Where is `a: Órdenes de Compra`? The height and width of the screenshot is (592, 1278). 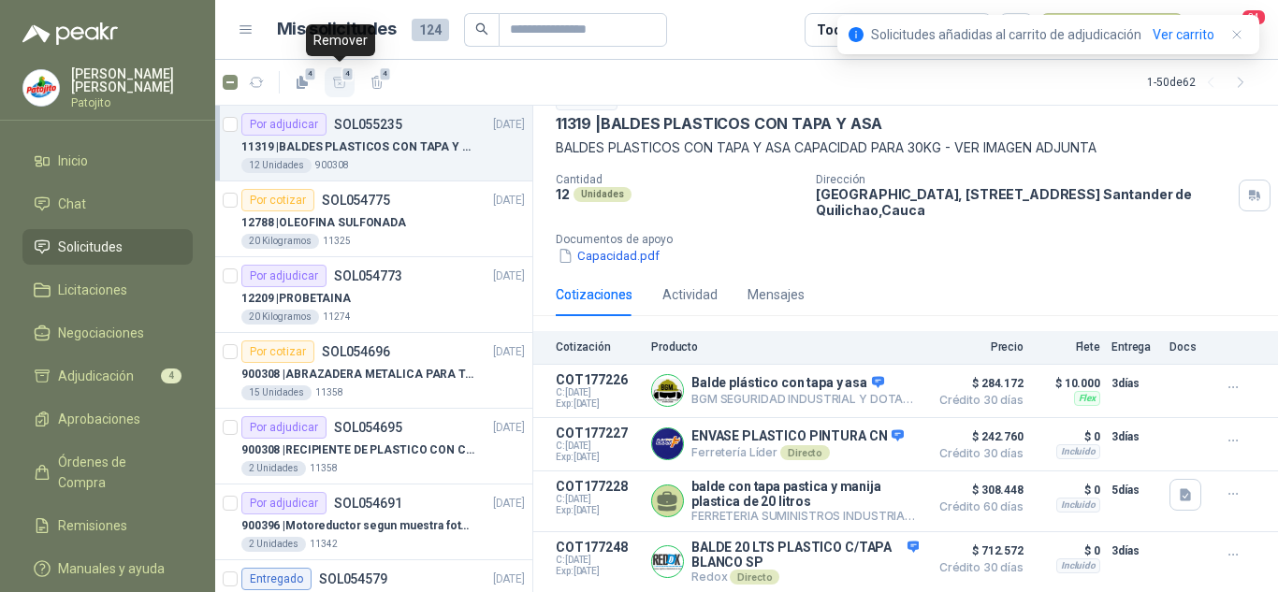 a: Órdenes de Compra is located at coordinates (108, 472).